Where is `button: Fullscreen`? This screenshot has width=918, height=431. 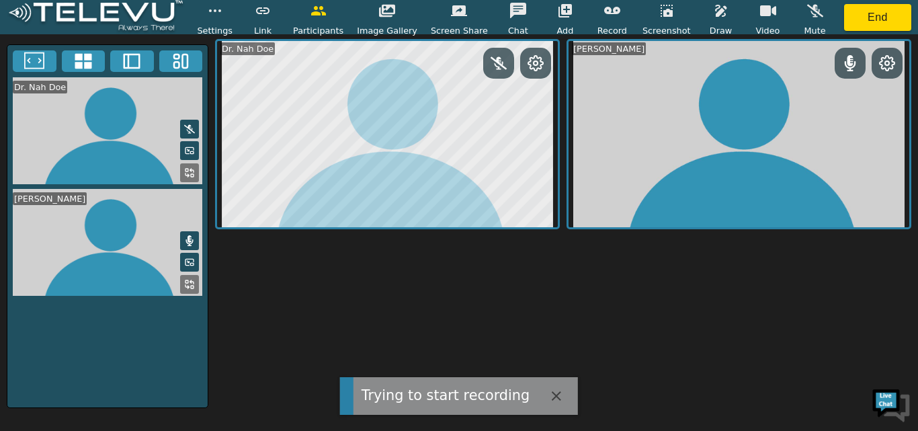
button: Fullscreen is located at coordinates (34, 61).